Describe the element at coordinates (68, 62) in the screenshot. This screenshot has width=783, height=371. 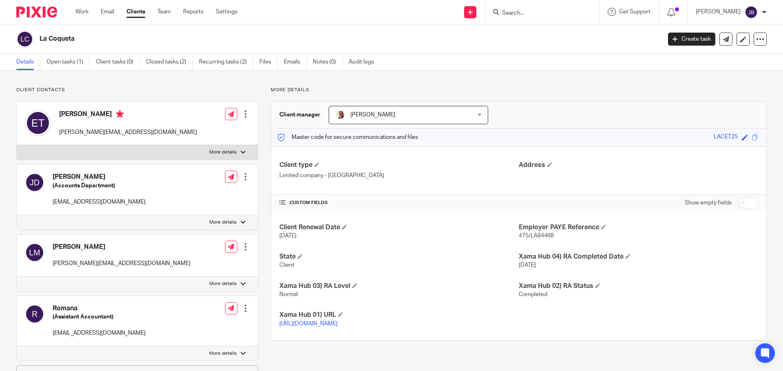
I see `a: Open tasks (1)` at that location.